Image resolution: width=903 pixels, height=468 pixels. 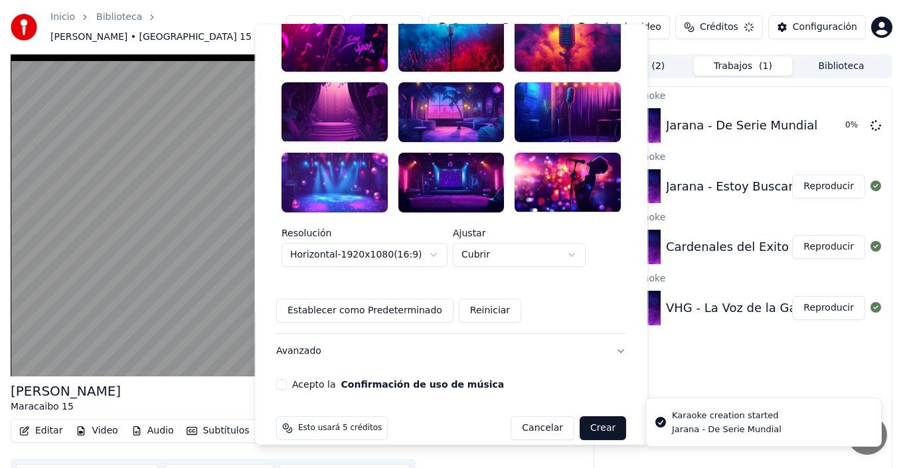 What do you see at coordinates (603, 428) in the screenshot?
I see `button: Crear` at bounding box center [603, 428].